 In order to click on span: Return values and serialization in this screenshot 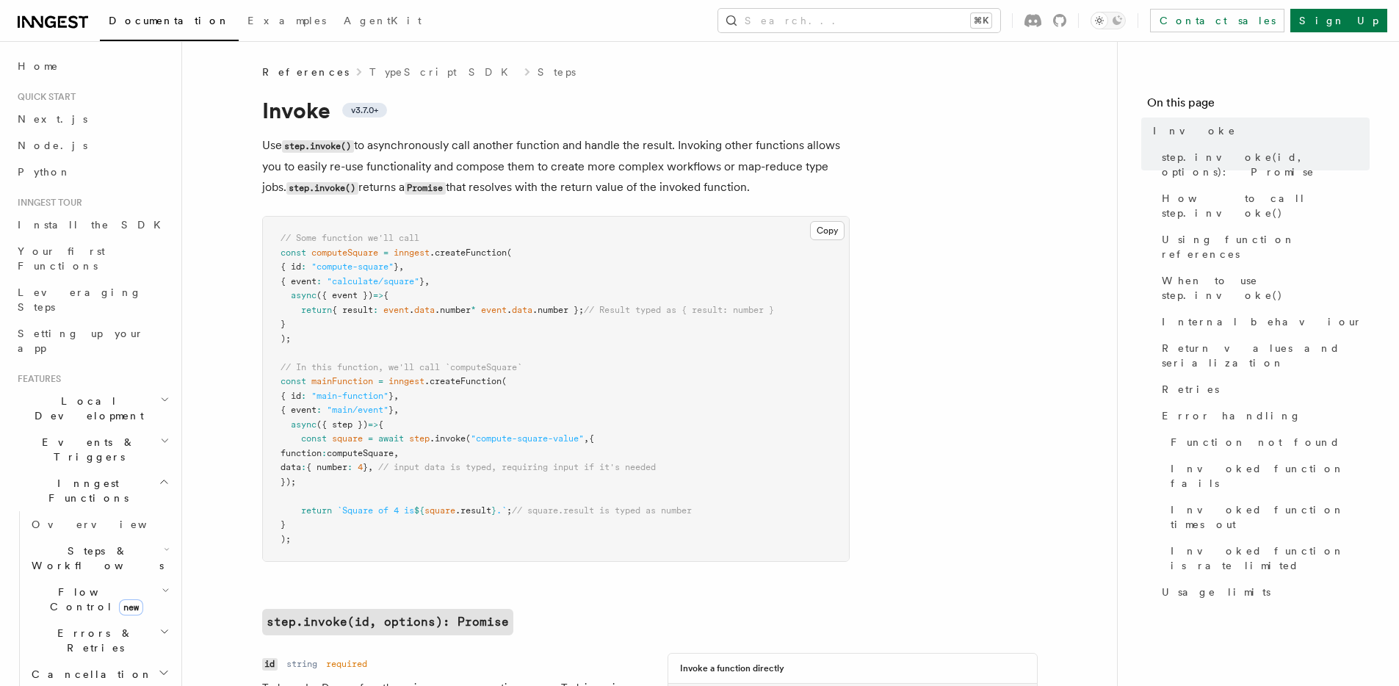, I will do `click(1265, 355)`.